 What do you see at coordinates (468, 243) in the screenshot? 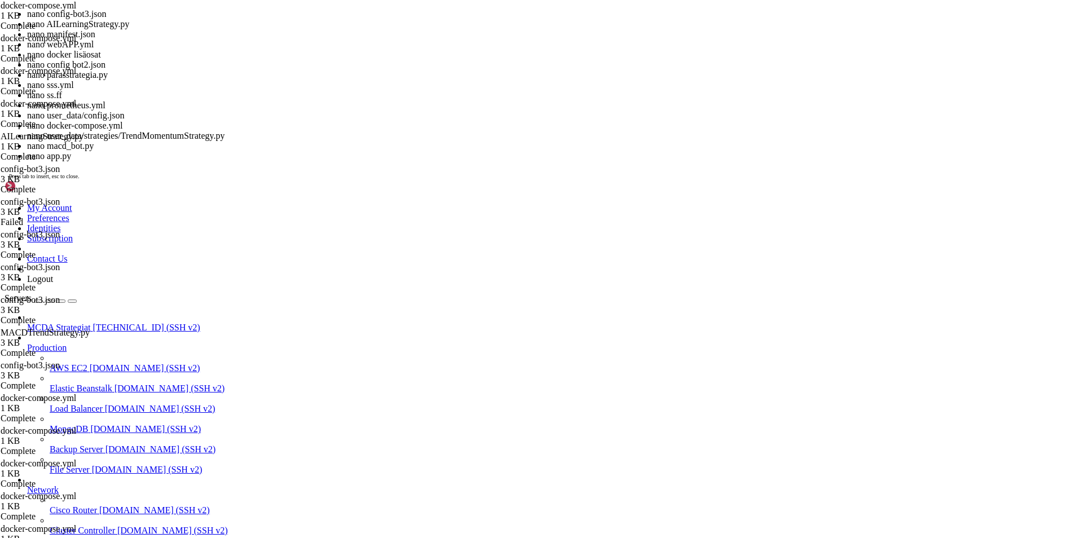
I see `x-row: 9 updates can be applied immediately.` at bounding box center [468, 243].